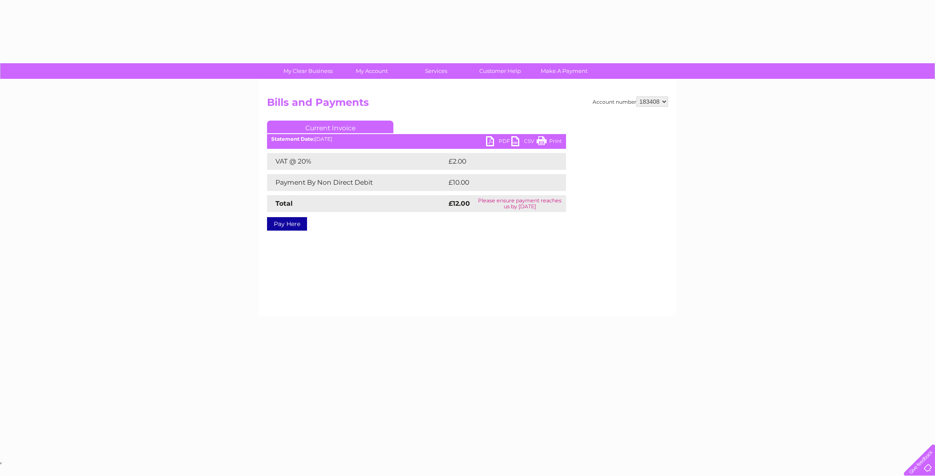  I want to click on a: Services, so click(436, 71).